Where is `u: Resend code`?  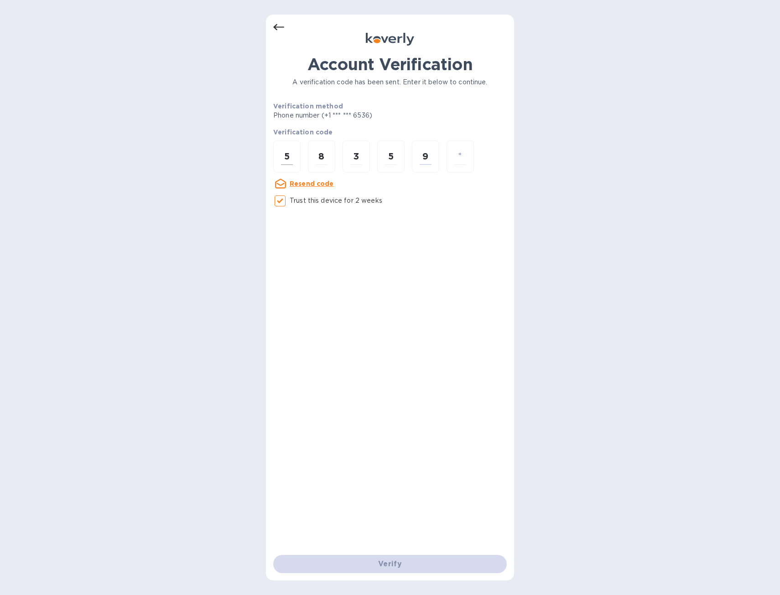 u: Resend code is located at coordinates (311, 184).